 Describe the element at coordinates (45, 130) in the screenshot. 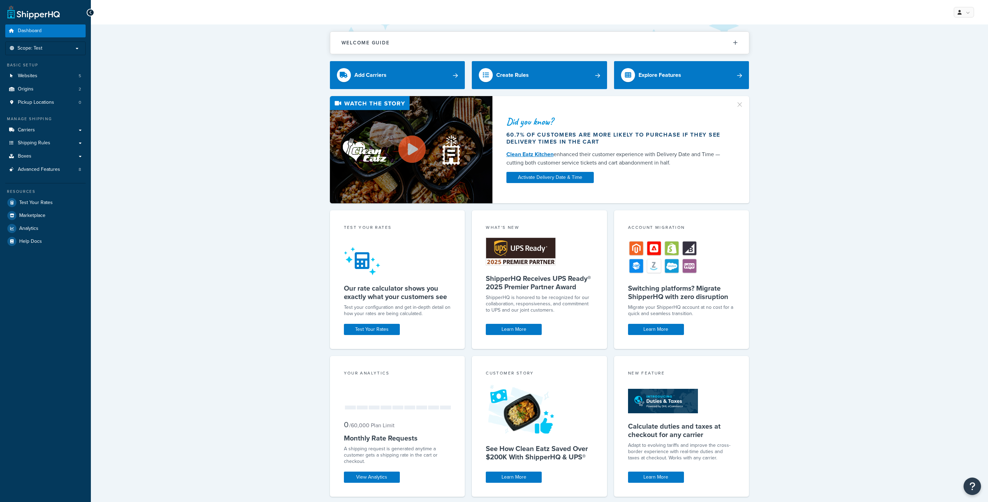

I see `a: Carriers` at that location.